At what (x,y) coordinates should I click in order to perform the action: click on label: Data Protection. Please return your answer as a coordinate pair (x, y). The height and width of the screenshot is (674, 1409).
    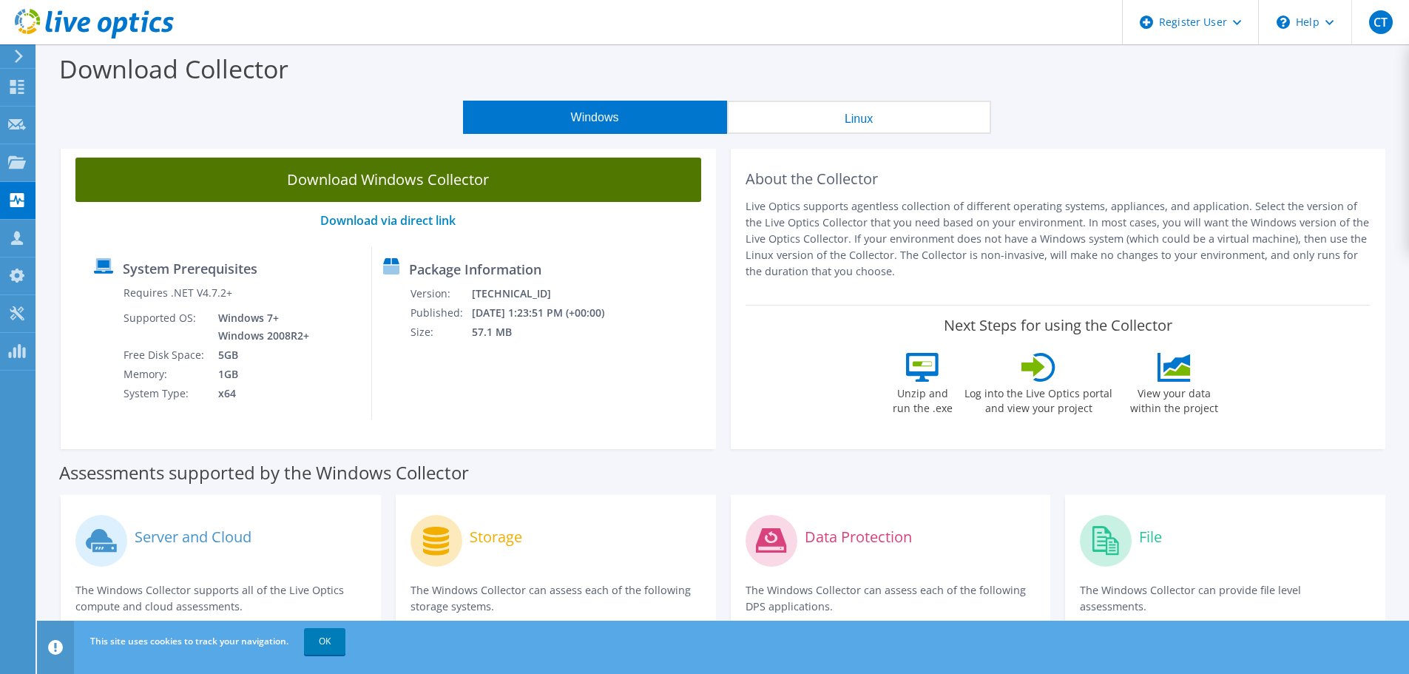
    Looking at the image, I should click on (858, 537).